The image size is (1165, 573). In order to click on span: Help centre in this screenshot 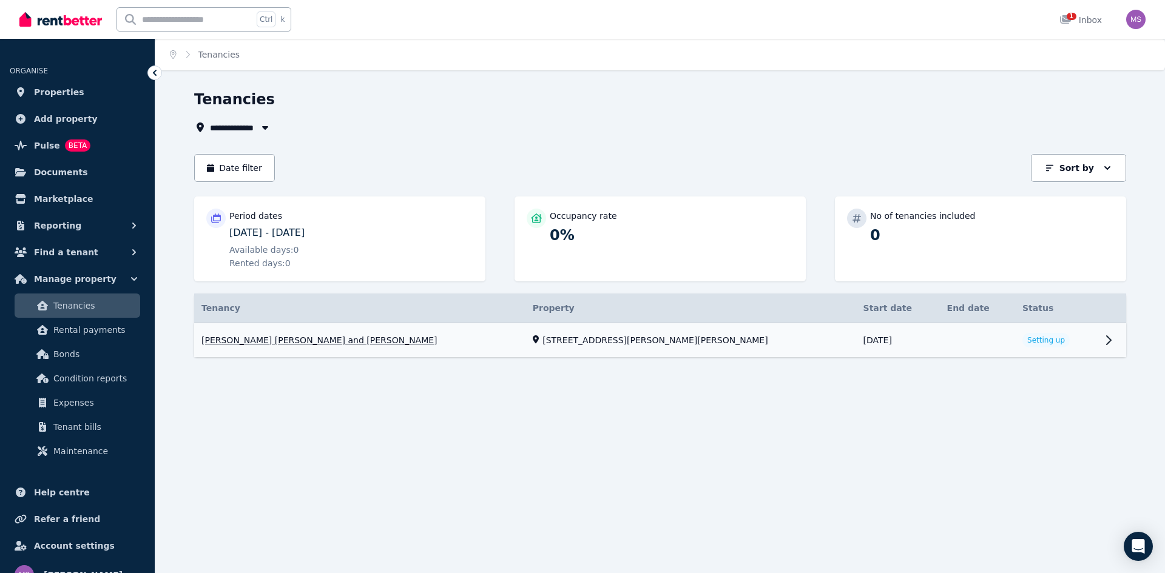, I will do `click(62, 493)`.